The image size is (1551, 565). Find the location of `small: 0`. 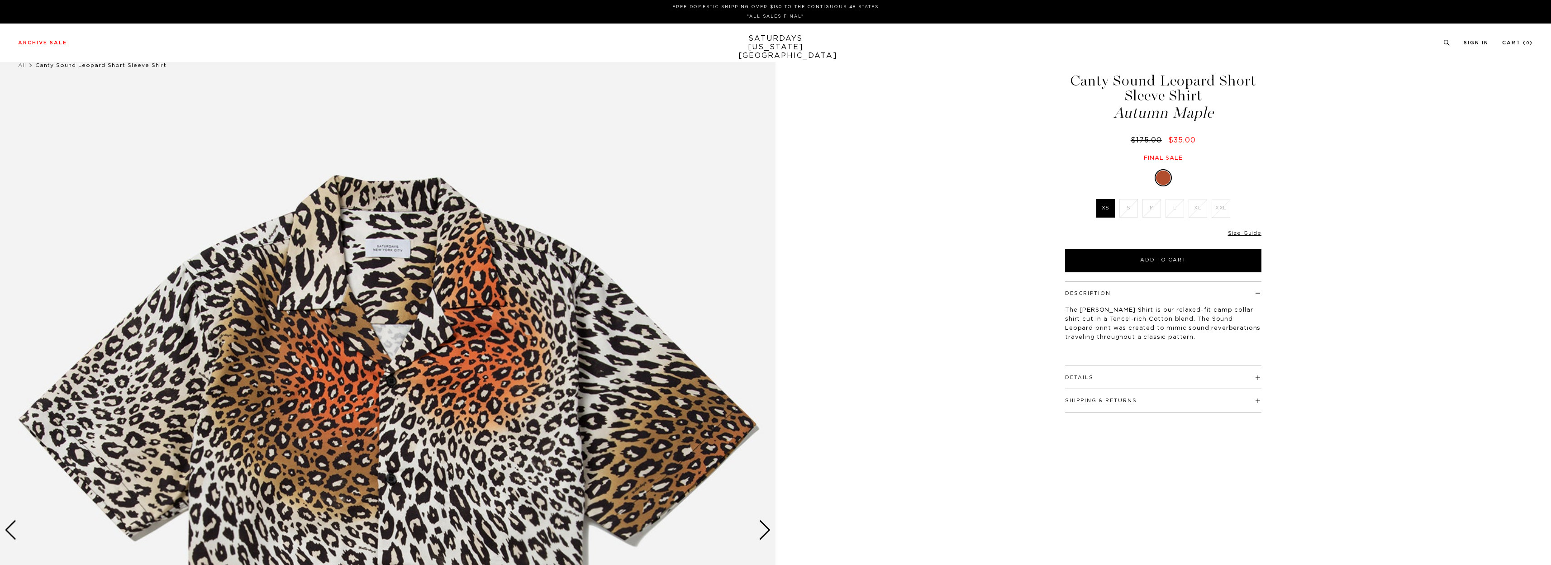

small: 0 is located at coordinates (1528, 43).